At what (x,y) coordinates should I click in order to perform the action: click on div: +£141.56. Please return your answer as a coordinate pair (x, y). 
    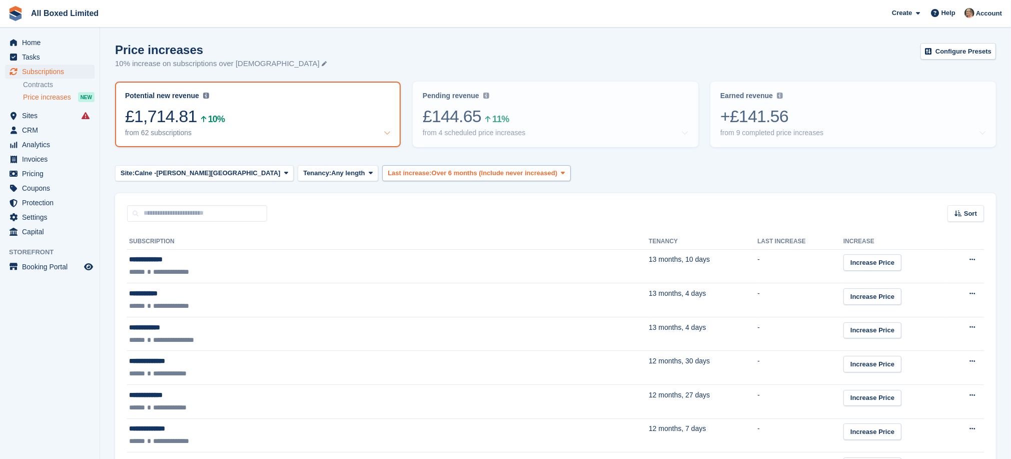
    Looking at the image, I should click on (853, 116).